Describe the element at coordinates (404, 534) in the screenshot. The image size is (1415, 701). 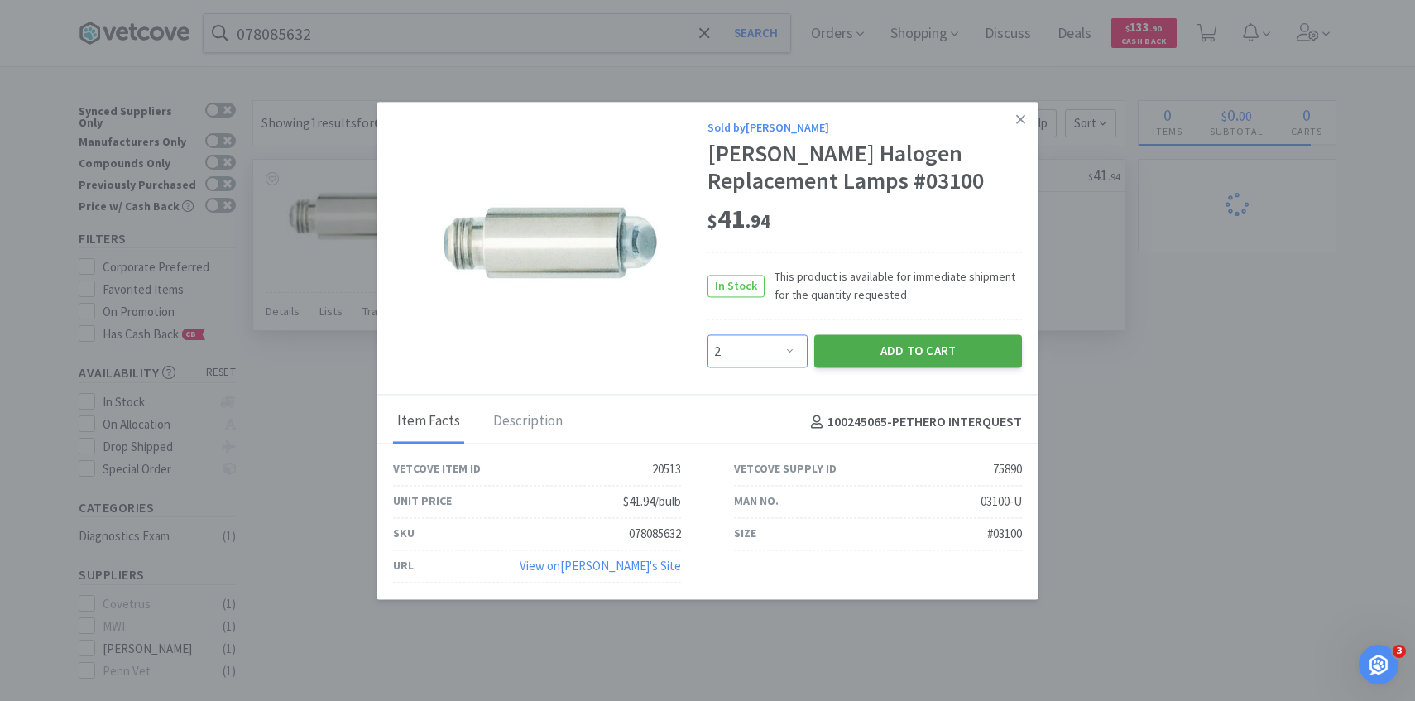
I see `div: SKU` at that location.